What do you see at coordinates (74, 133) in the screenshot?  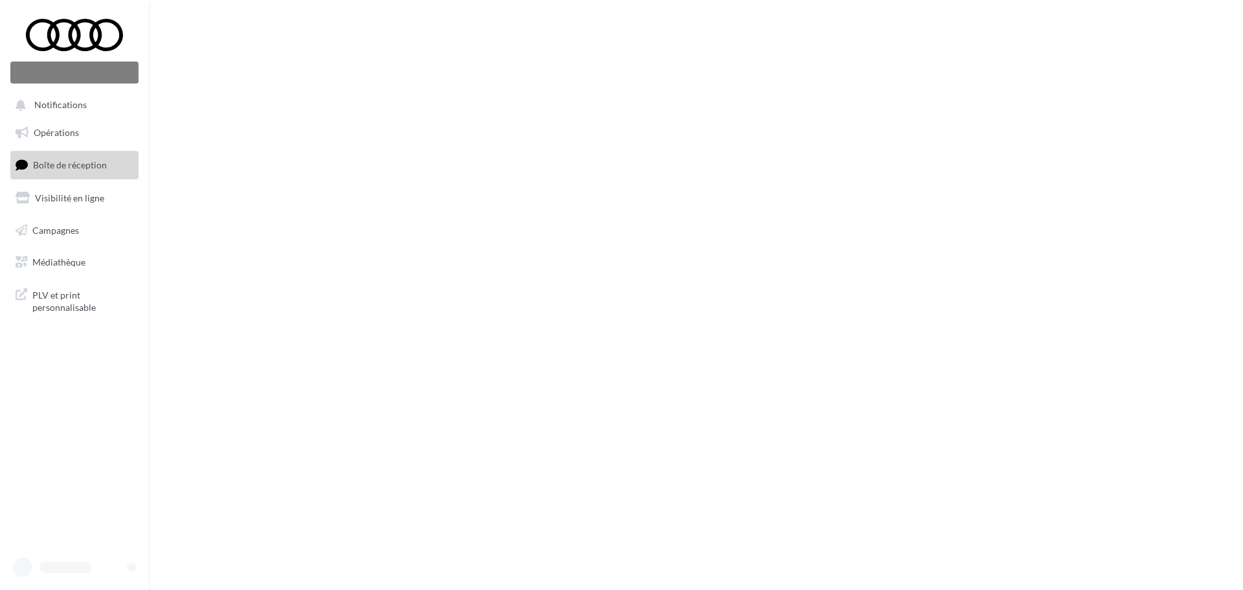 I see `a: Opérations` at bounding box center [74, 133].